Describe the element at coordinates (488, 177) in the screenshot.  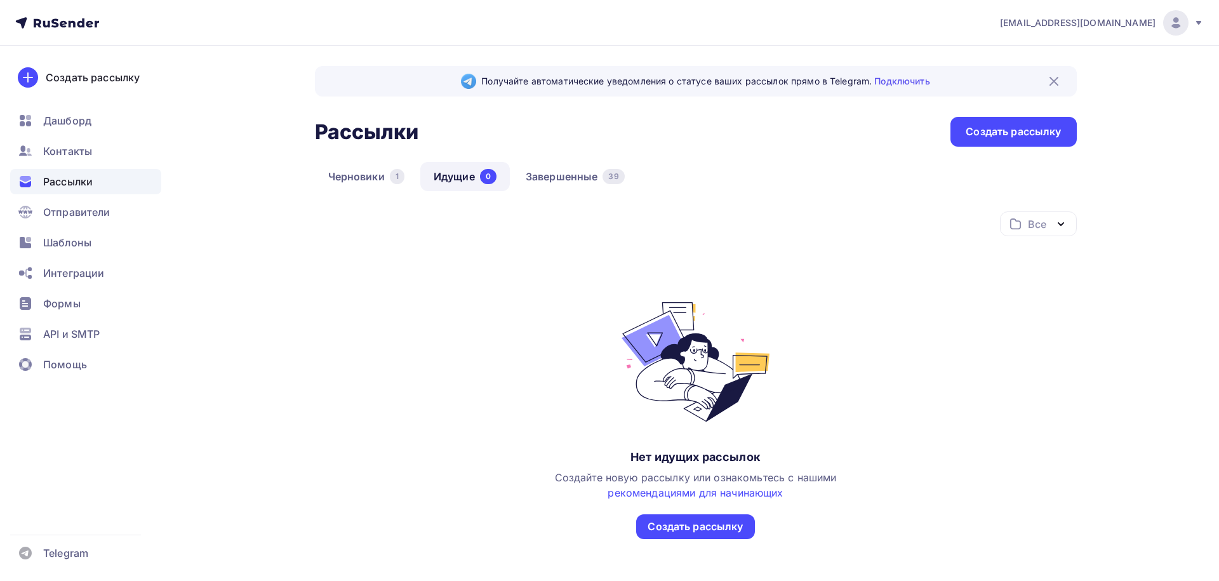
I see `div: 0` at that location.